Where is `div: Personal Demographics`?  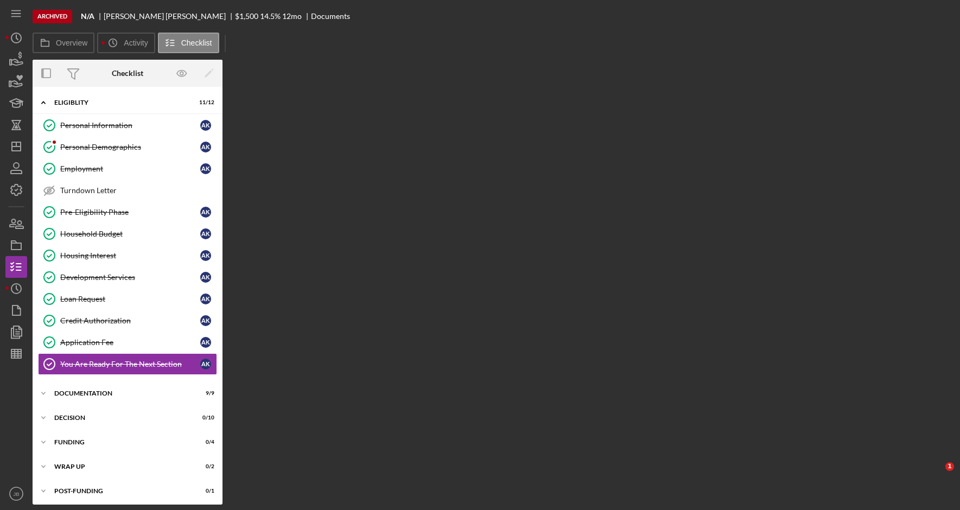
div: Personal Demographics is located at coordinates (130, 147).